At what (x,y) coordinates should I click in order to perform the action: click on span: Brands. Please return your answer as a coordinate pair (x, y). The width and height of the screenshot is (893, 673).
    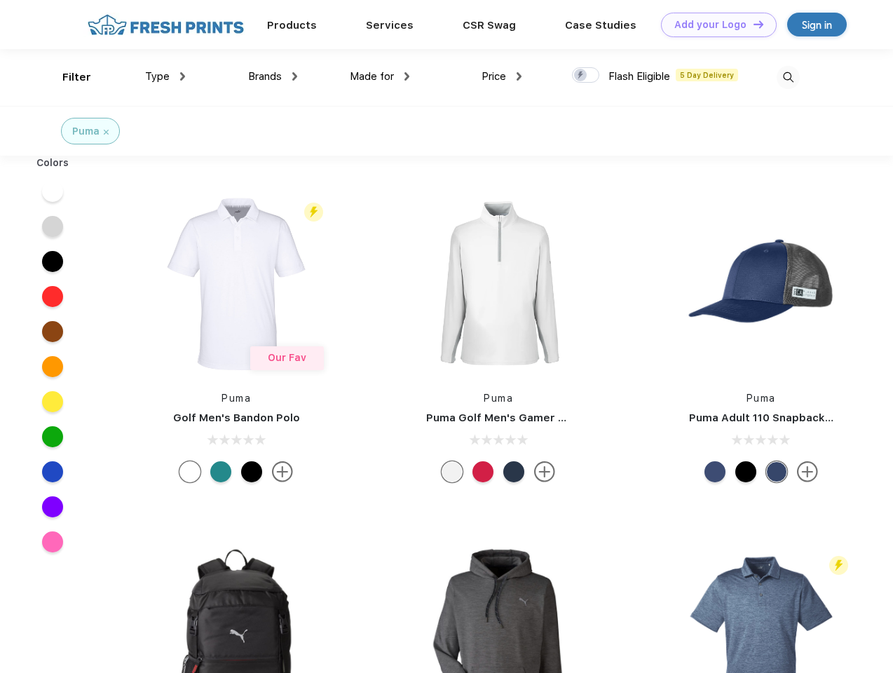
    Looking at the image, I should click on (265, 76).